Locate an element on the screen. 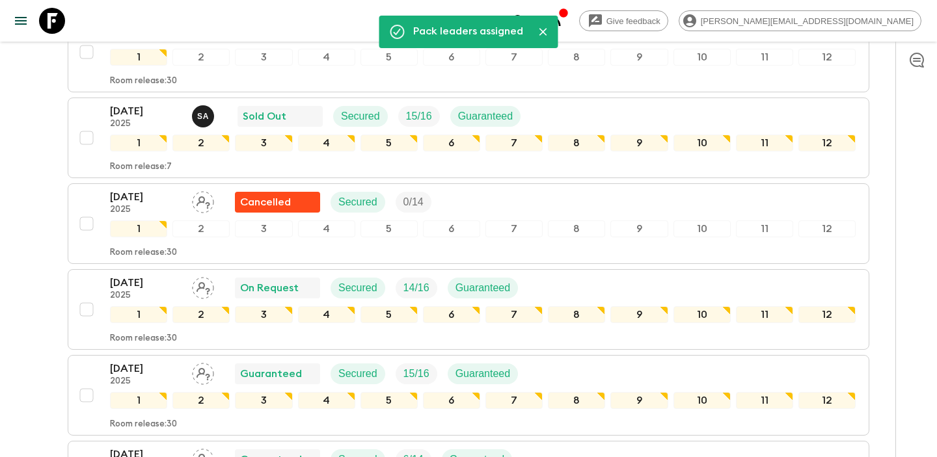 Image resolution: width=937 pixels, height=457 pixels. p: On Request is located at coordinates (269, 288).